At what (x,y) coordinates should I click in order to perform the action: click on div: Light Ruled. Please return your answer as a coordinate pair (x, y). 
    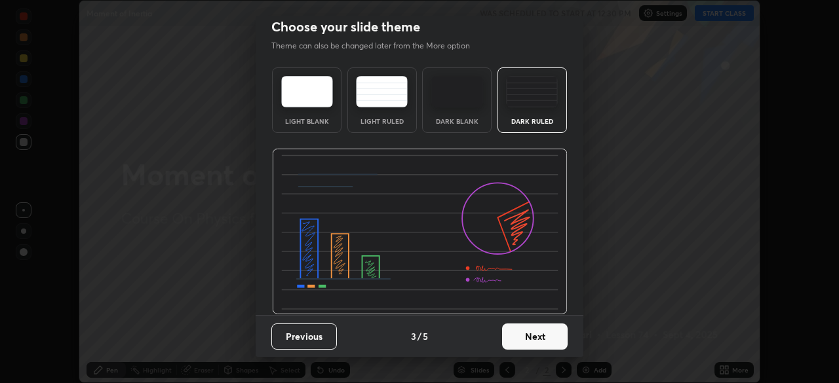
    Looking at the image, I should click on (382, 121).